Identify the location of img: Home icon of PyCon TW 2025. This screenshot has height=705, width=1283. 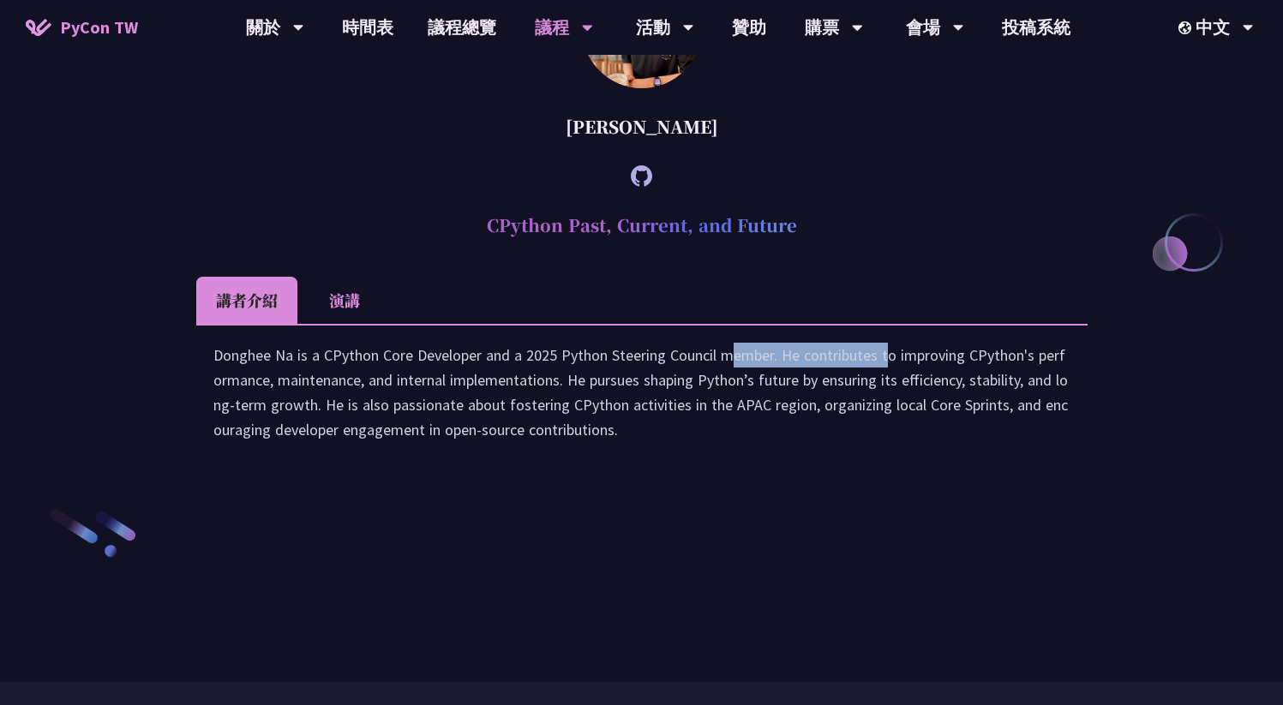
(39, 27).